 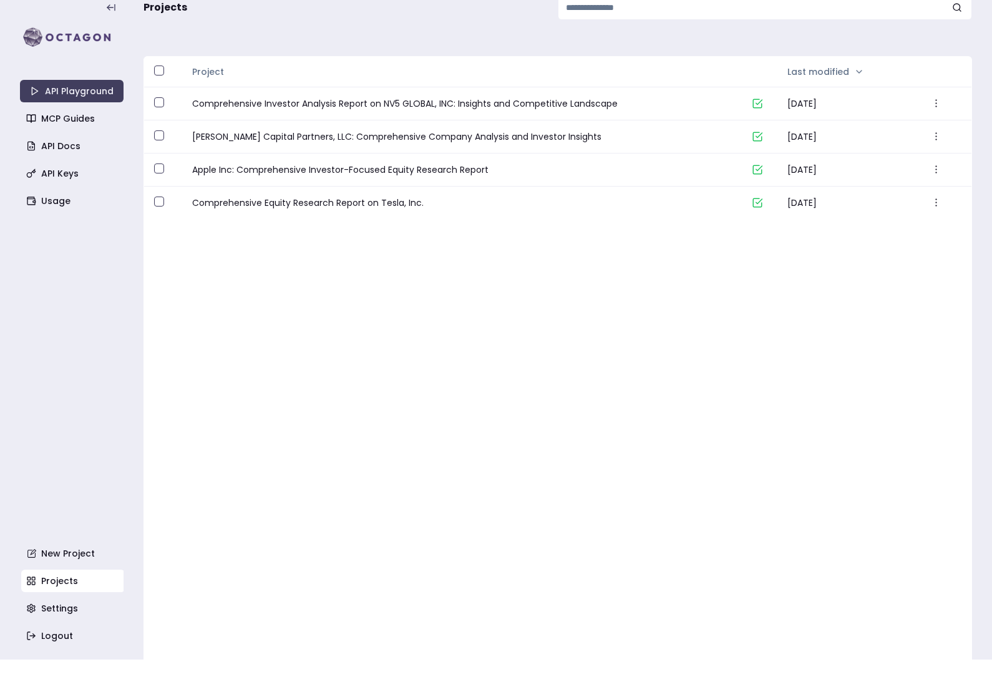 What do you see at coordinates (467, 203) in the screenshot?
I see `a: Comprehensive Equity Research Report on Tesla, Inc.` at bounding box center [467, 203].